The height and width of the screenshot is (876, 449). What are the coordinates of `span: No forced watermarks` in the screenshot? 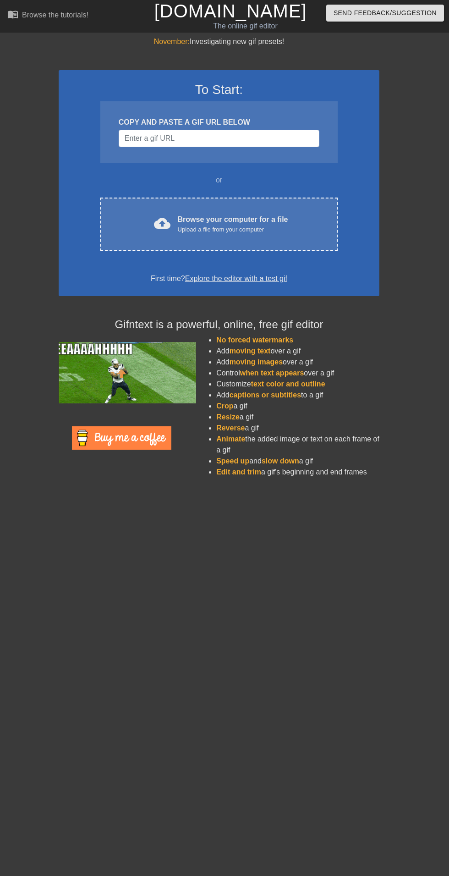 It's located at (255, 340).